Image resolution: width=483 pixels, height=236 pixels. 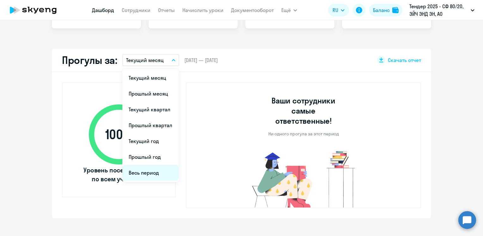 I want to click on p: Ни одного прогула за этот период, so click(x=303, y=134).